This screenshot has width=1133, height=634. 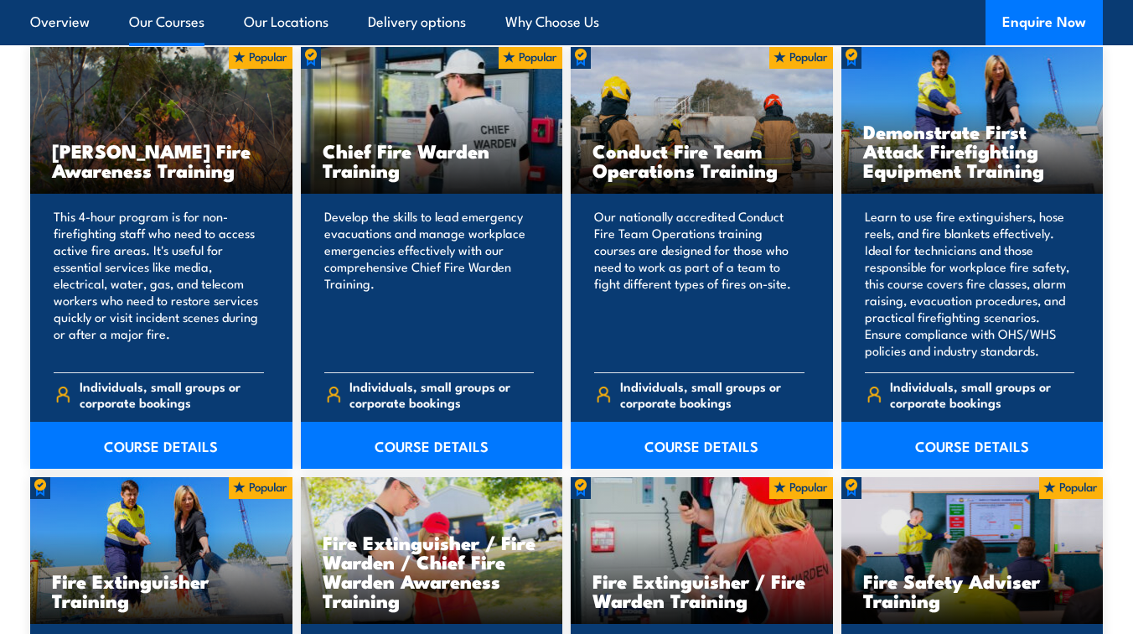 I want to click on h3: Conduct Fire Team Operations Training, so click(x=702, y=160).